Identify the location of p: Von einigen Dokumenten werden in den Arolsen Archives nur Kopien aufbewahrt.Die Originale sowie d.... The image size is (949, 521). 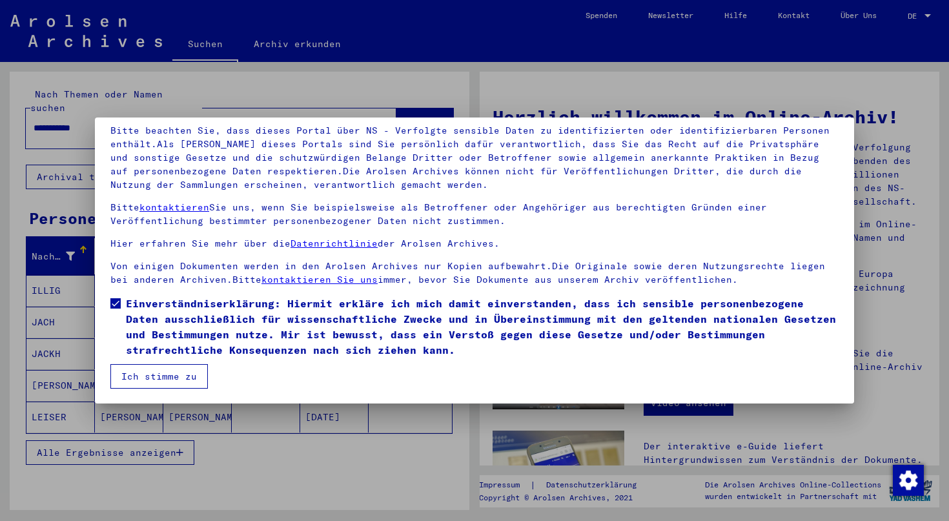
(475, 273).